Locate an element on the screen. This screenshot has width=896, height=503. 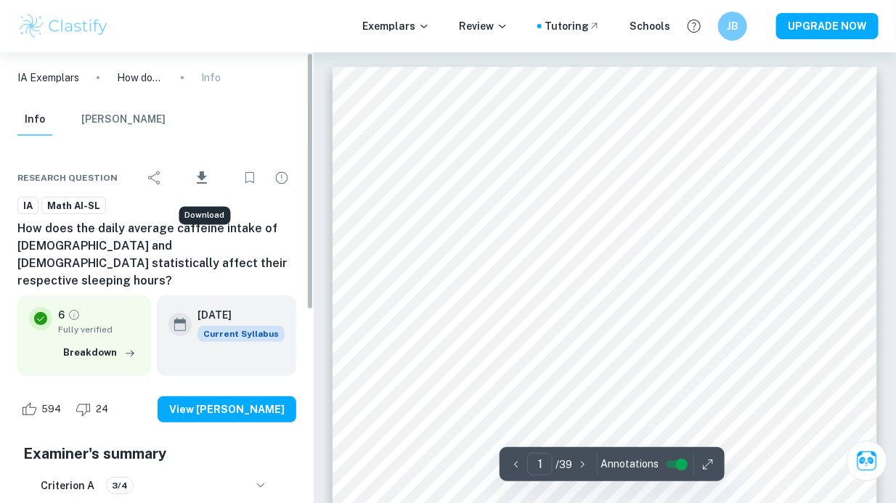
button: Info is located at coordinates (35, 120).